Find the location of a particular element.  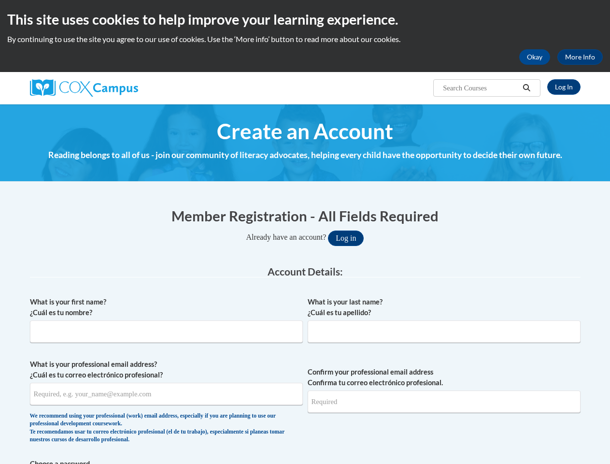

span: Account Details: is located at coordinates (305, 271).